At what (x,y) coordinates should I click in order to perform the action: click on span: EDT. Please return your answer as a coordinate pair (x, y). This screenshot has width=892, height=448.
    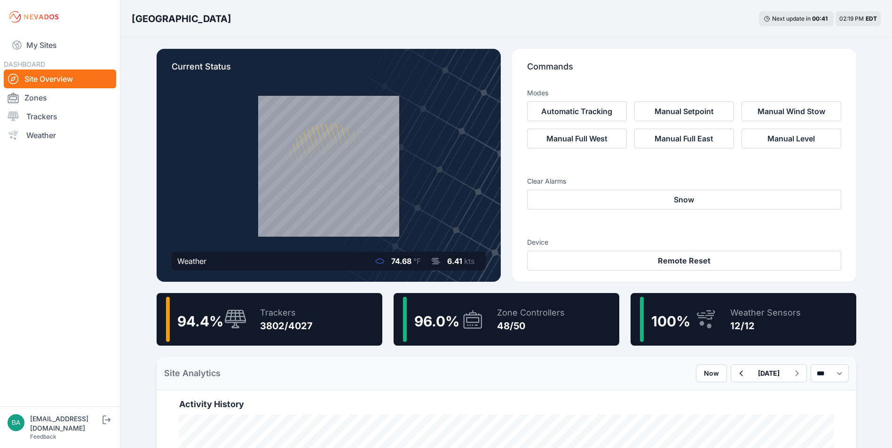
    Looking at the image, I should click on (871, 18).